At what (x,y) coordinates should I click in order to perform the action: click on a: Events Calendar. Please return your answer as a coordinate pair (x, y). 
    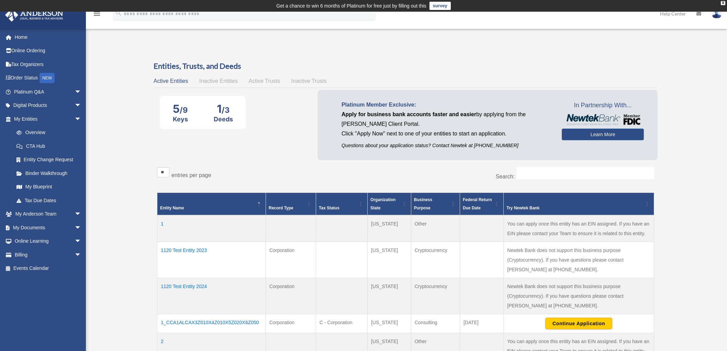
    Looking at the image, I should click on (48, 268).